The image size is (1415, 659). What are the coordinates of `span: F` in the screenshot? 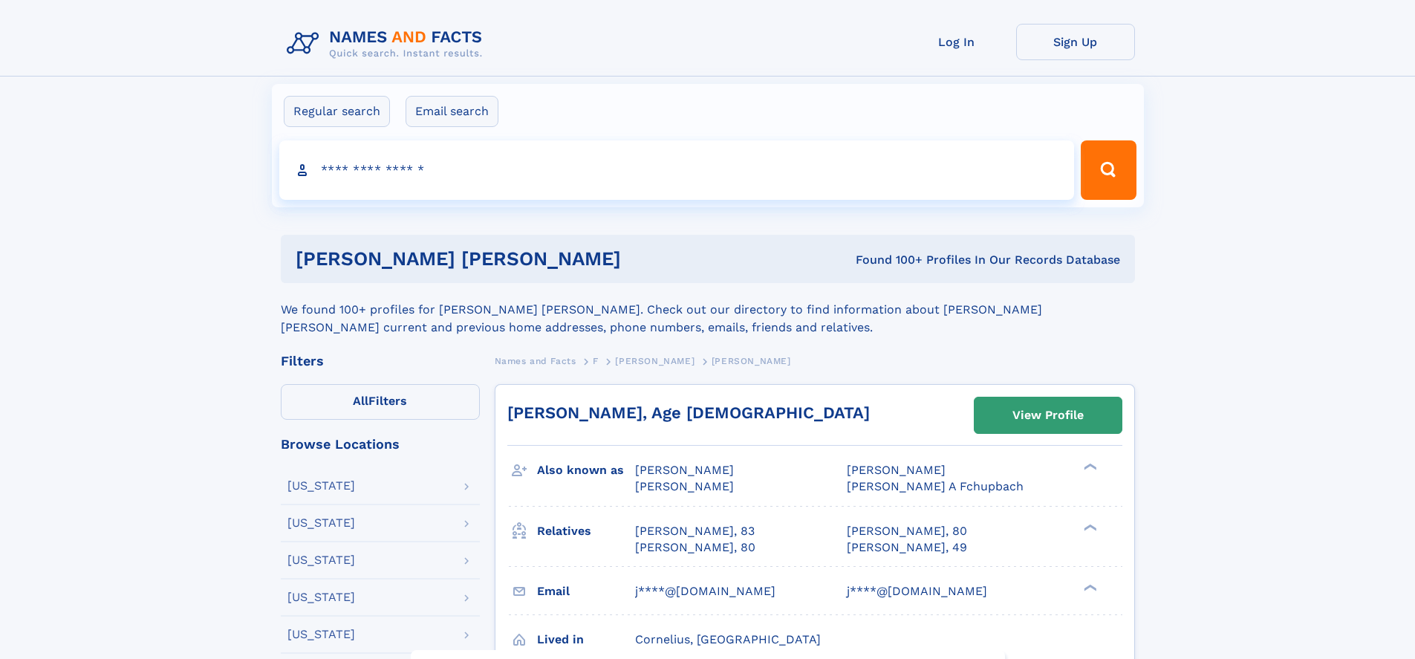 It's located at (596, 361).